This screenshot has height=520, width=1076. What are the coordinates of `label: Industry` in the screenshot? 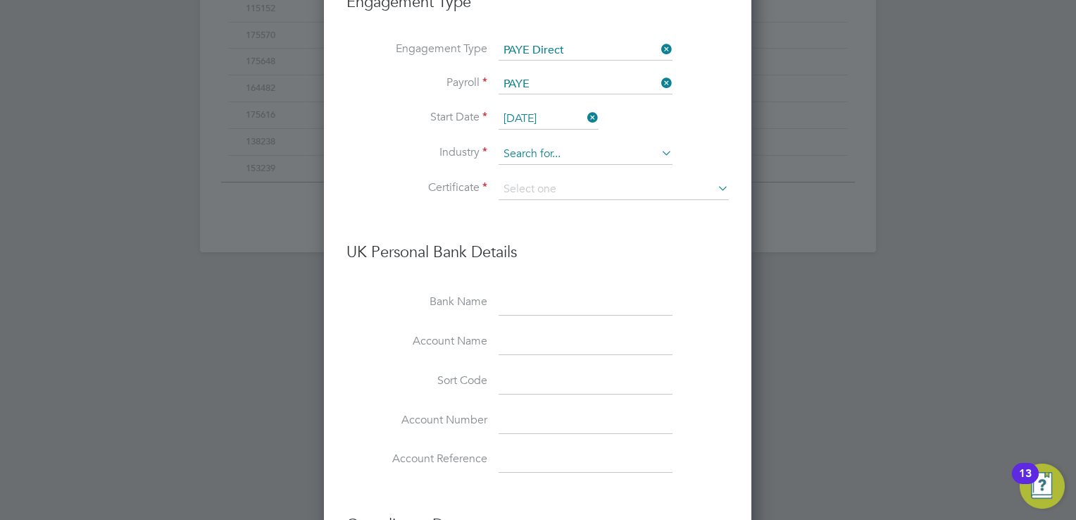 It's located at (417, 152).